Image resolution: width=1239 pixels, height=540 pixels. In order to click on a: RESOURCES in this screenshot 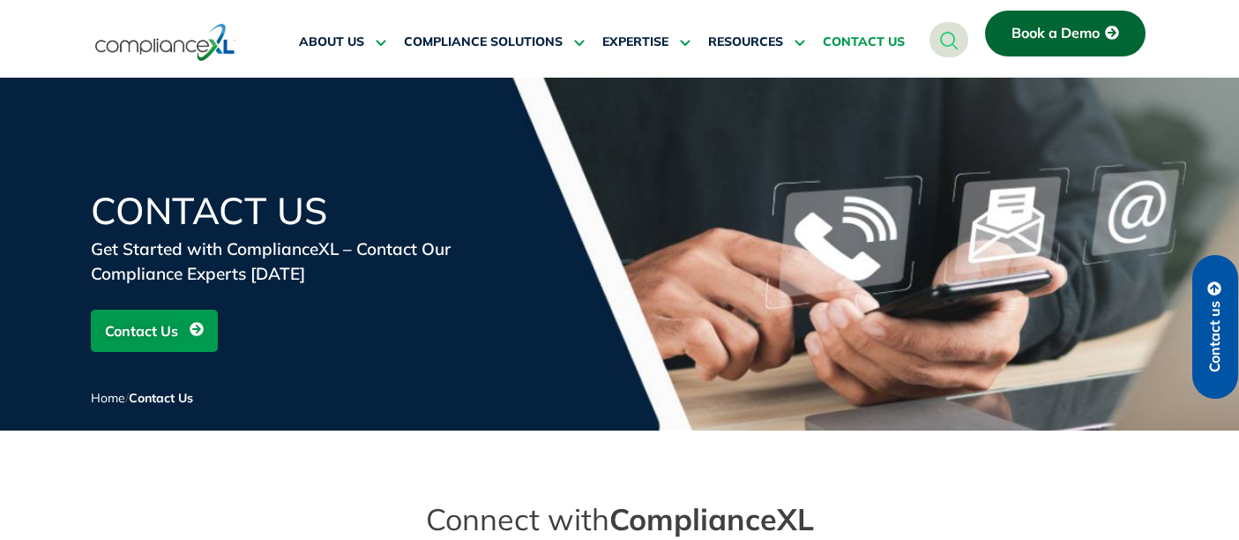, I will do `click(757, 42)`.